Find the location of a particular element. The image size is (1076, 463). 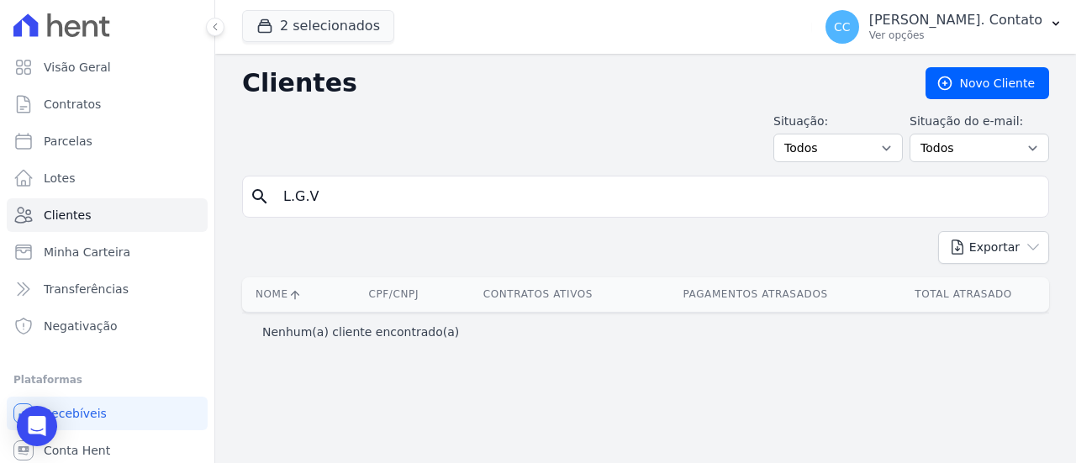

label: Situação: is located at coordinates (838, 121).